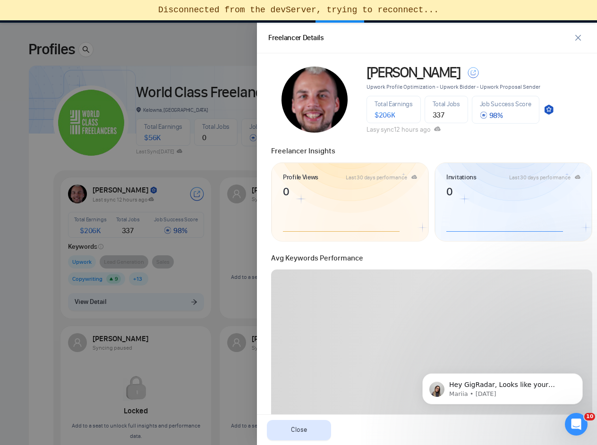 The image size is (597, 445). Describe the element at coordinates (29, 36) in the screenshot. I see `img: Profile image for Mariia` at that location.